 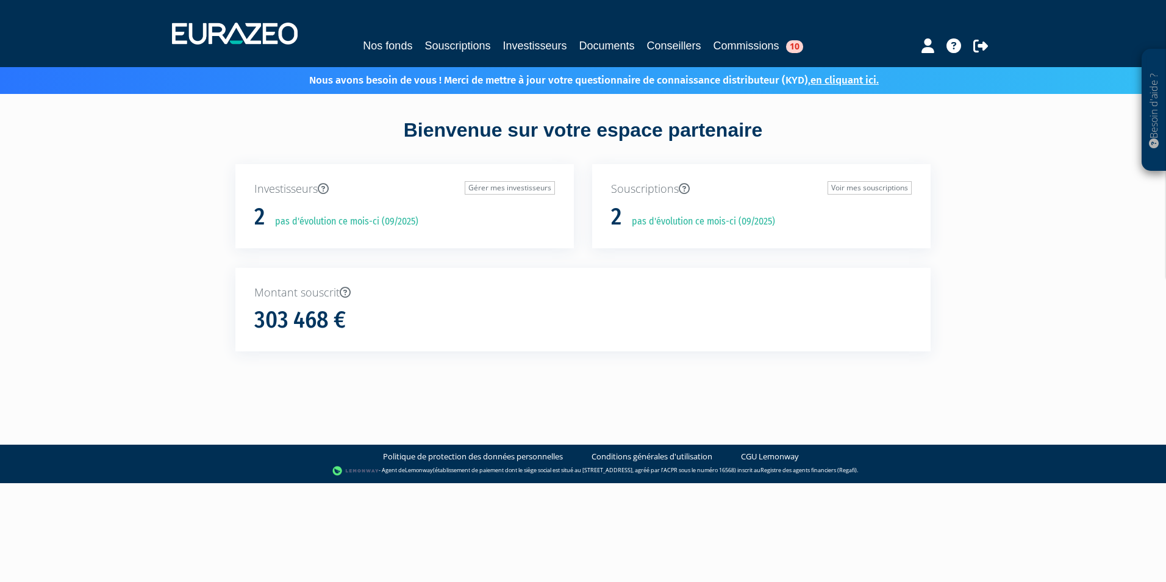 I want to click on a: Gérer mes investisseurs, so click(x=510, y=188).